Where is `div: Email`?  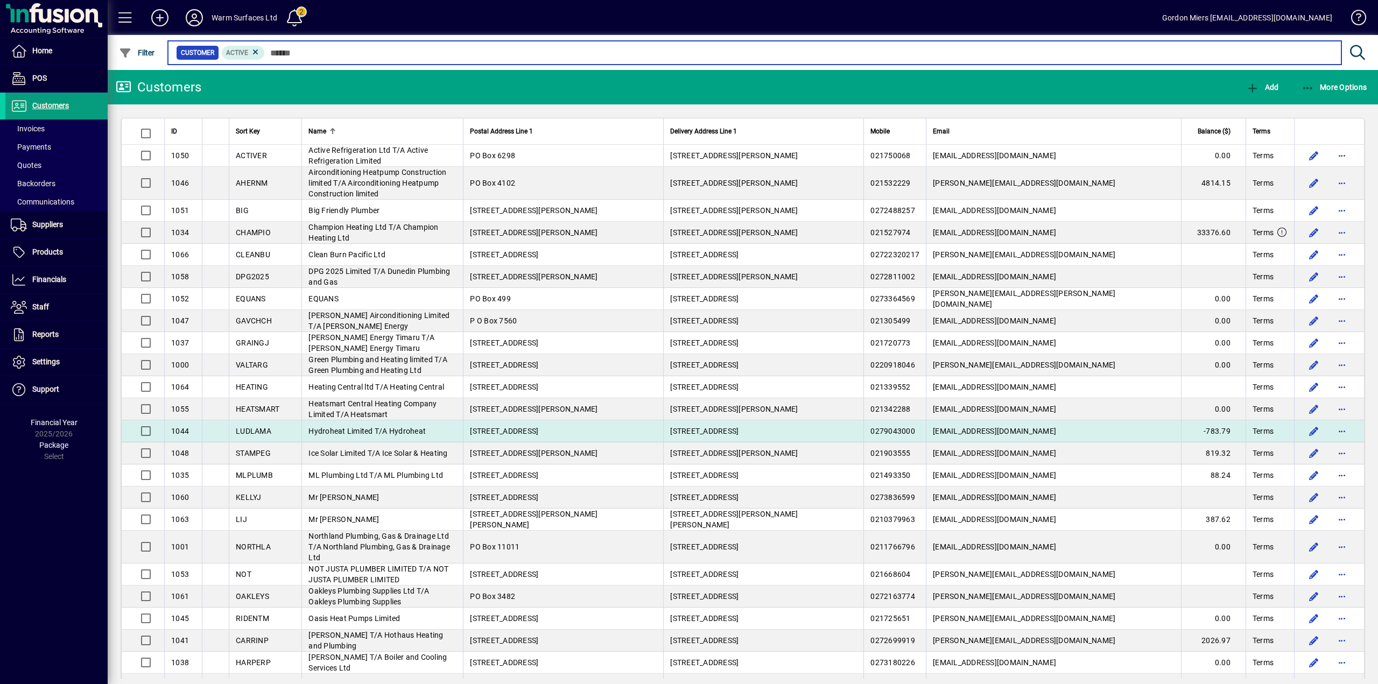
div: Email is located at coordinates (1054, 131).